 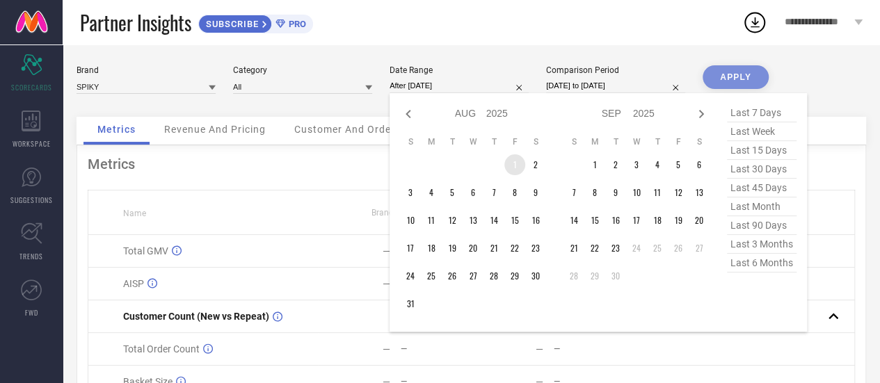 I want to click on td: Sat Sep 13 2025, so click(x=699, y=193).